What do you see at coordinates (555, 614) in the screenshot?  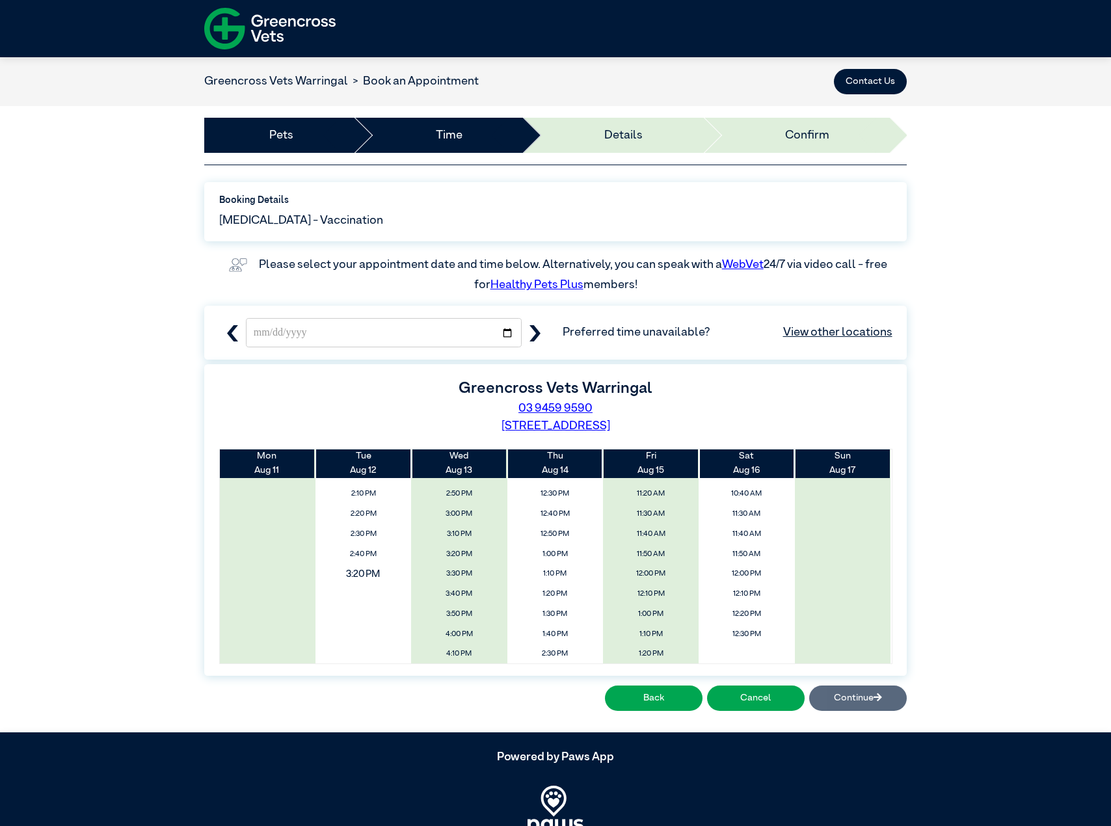 I see `span: 1:30 PM` at bounding box center [555, 614].